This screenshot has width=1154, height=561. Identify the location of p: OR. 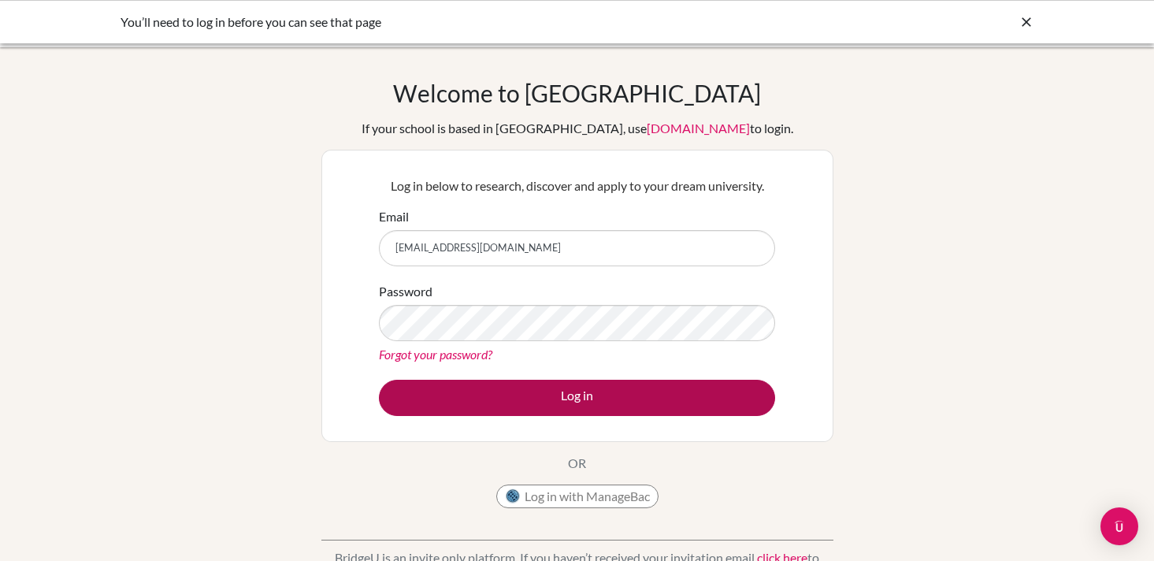
(577, 463).